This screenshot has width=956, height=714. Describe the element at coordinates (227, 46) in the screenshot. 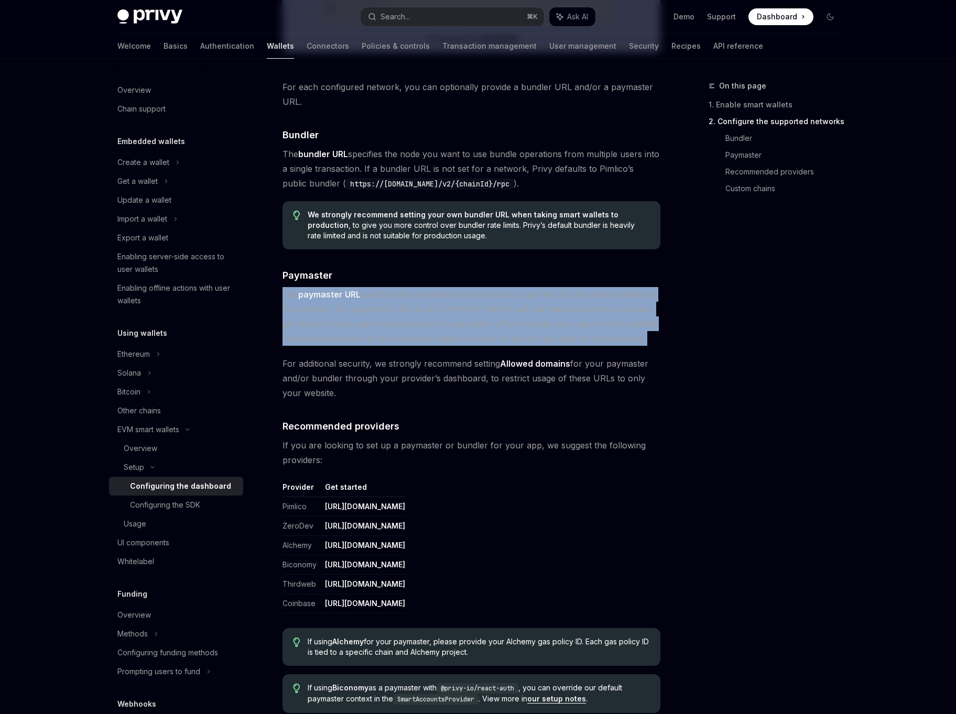

I see `a: Authentication` at that location.